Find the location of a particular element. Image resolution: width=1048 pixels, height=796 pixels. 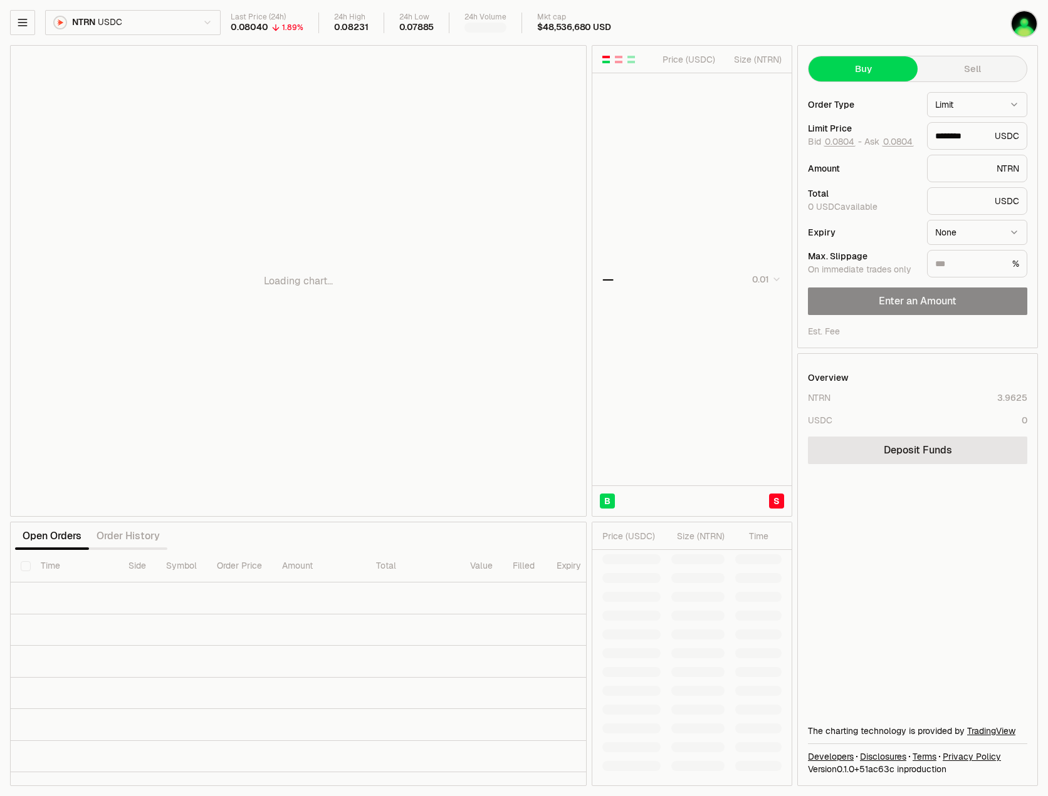

div: 24h Low is located at coordinates (417, 17).